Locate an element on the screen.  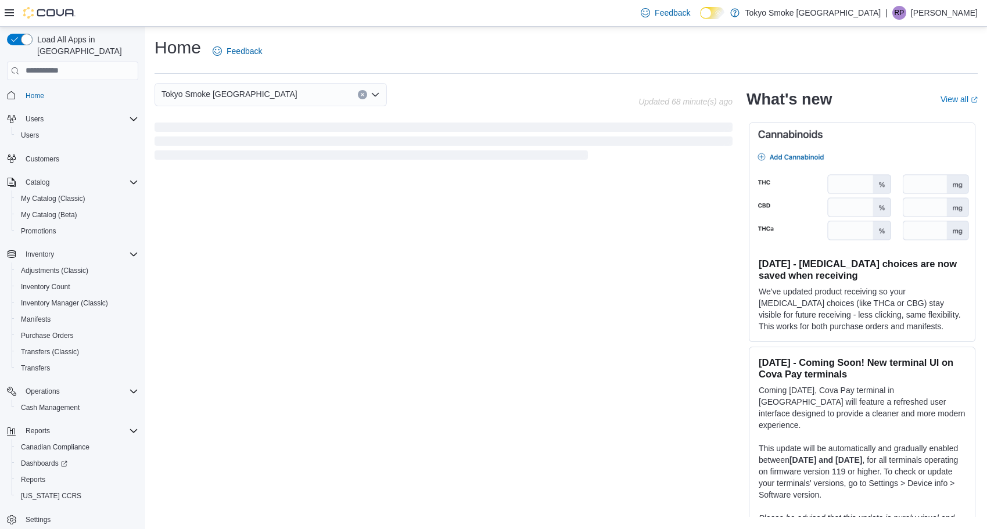
a: Promotions is located at coordinates (38, 231).